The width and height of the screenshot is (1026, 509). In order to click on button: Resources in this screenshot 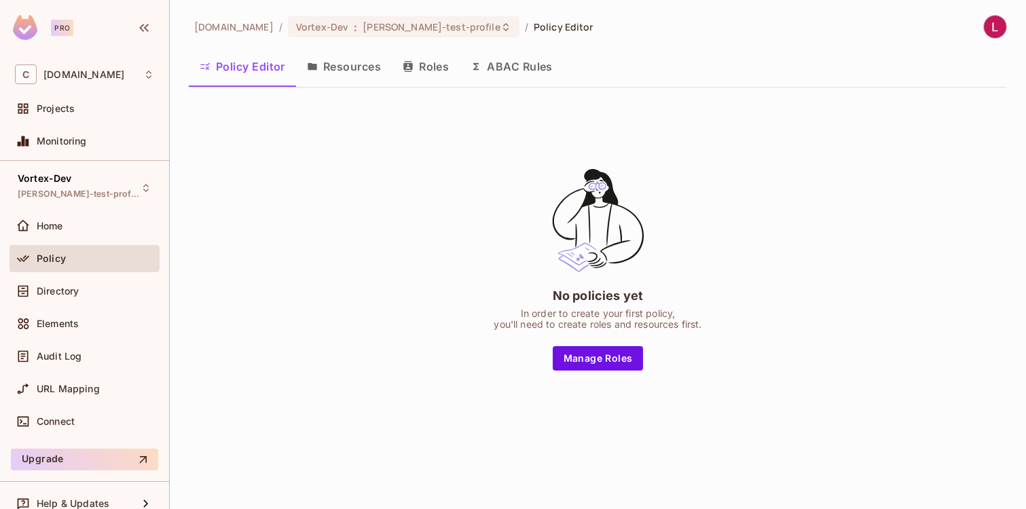, I will do `click(343, 67)`.